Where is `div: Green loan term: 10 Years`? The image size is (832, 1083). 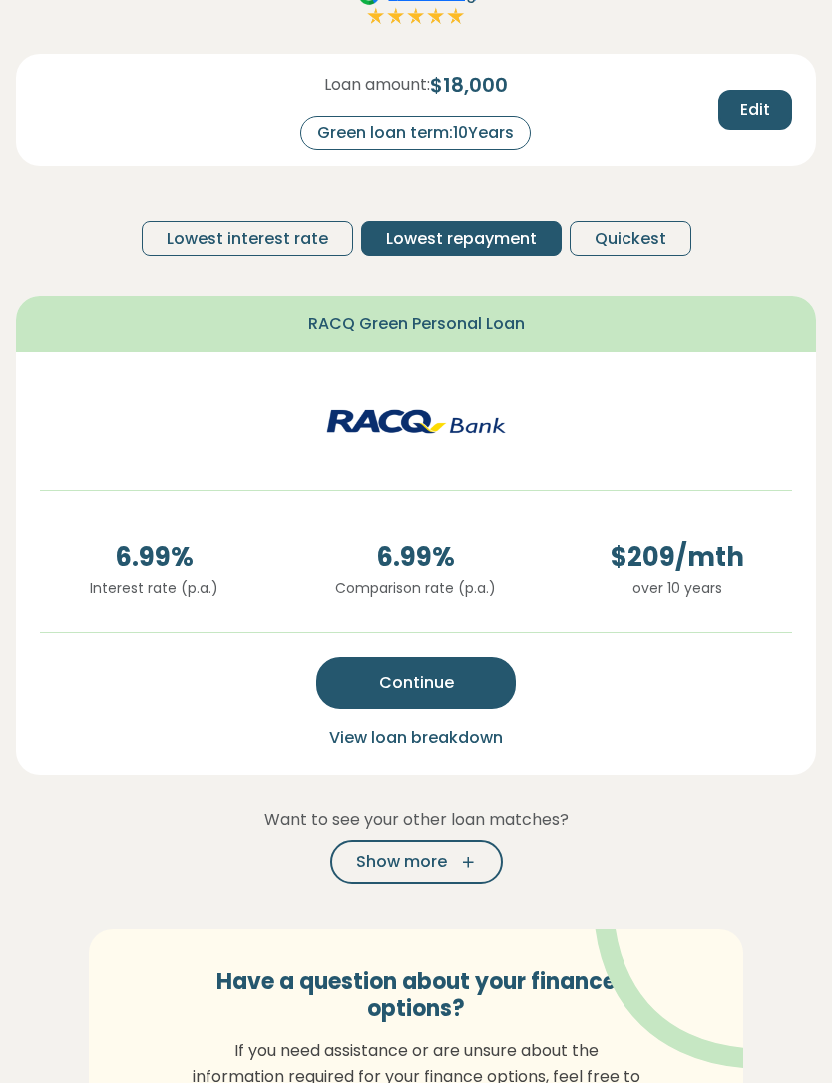
div: Green loan term: 10 Years is located at coordinates (415, 133).